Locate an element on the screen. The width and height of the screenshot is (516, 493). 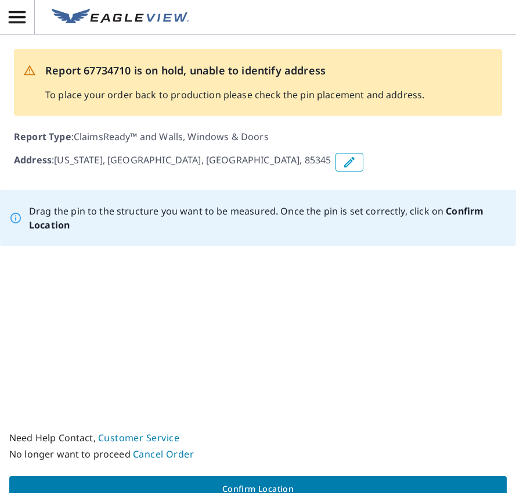
img: EV Logo is located at coordinates (120, 17).